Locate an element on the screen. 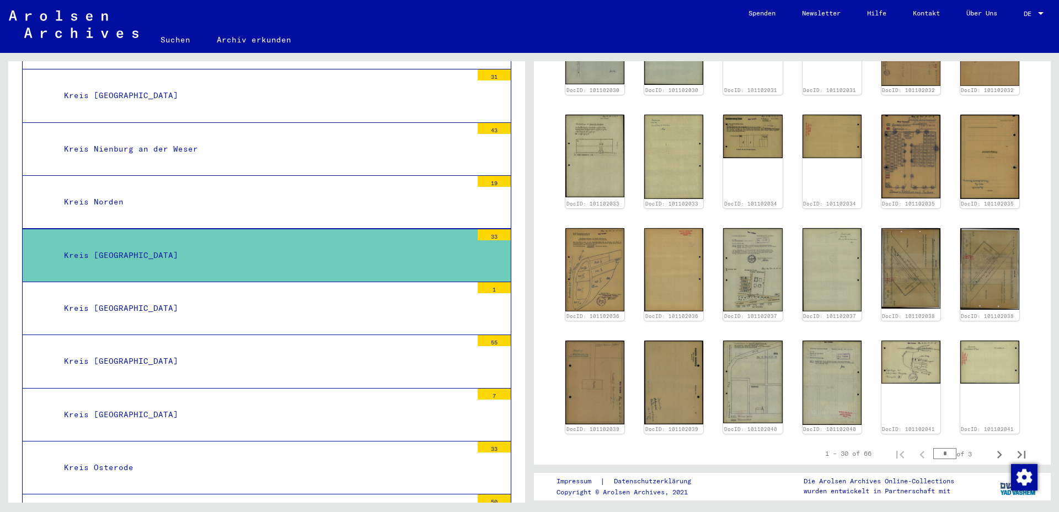 The height and width of the screenshot is (512, 1059). a: Archiv erkunden is located at coordinates (254, 40).